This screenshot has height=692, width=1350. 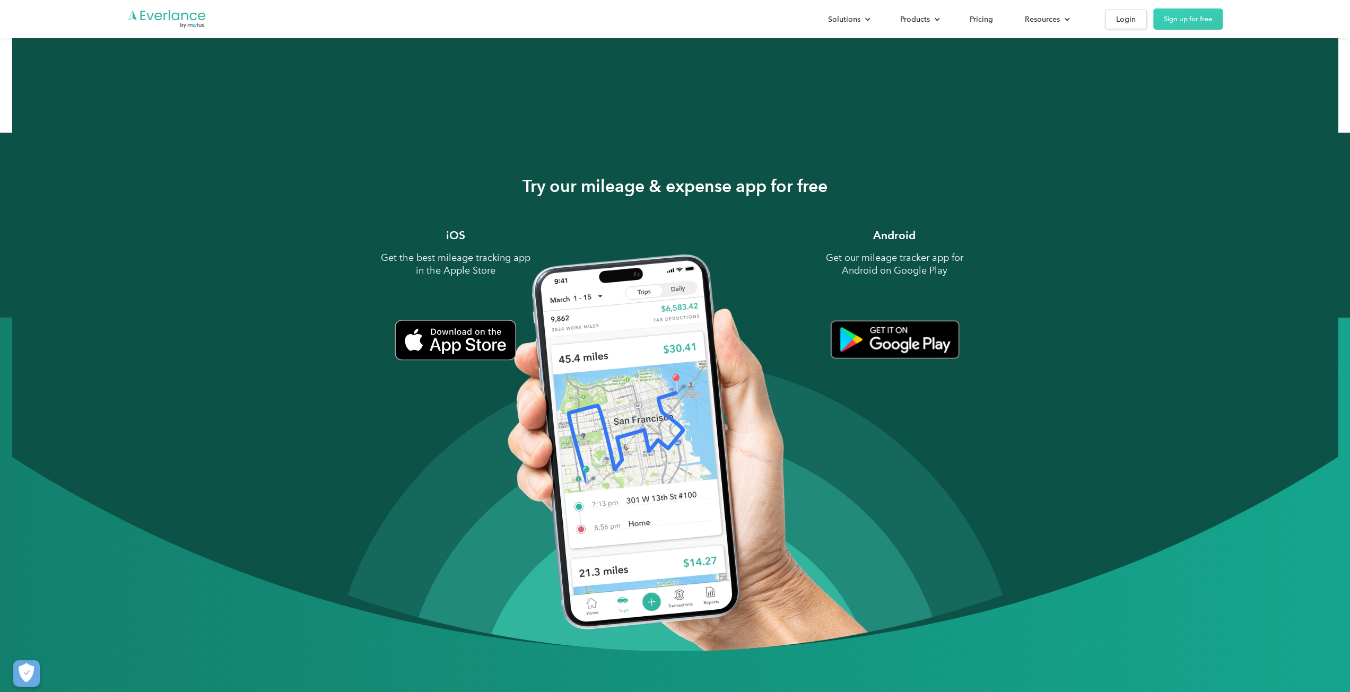 What do you see at coordinates (1125, 19) in the screenshot?
I see `div: Login` at bounding box center [1125, 19].